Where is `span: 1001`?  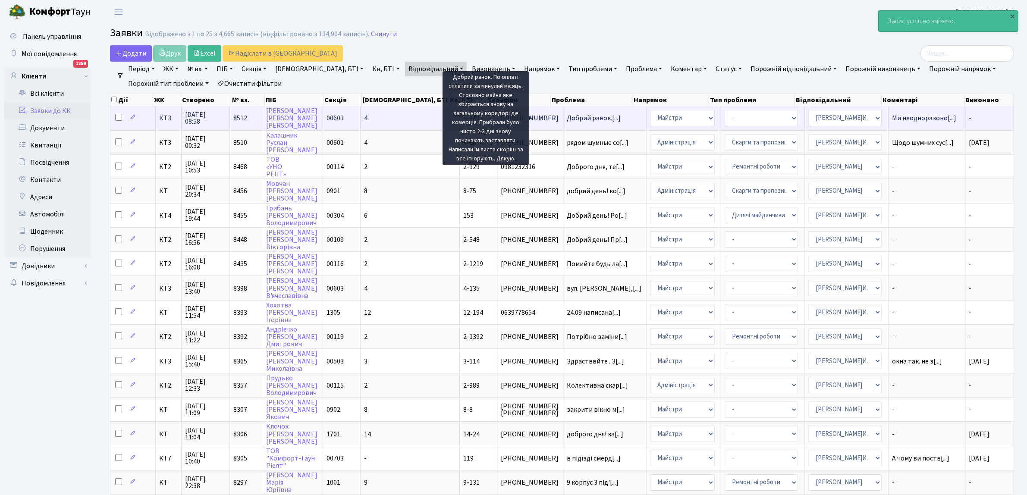
span: 1001 is located at coordinates (333, 483).